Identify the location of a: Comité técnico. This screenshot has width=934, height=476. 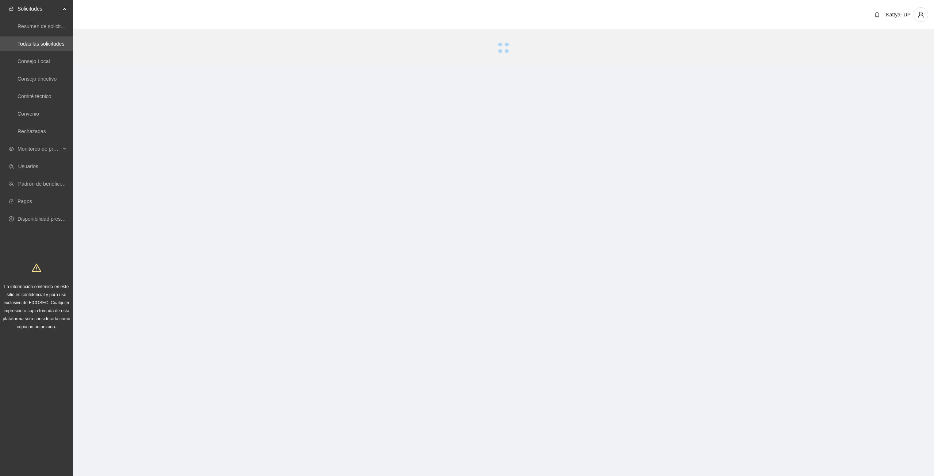
(34, 96).